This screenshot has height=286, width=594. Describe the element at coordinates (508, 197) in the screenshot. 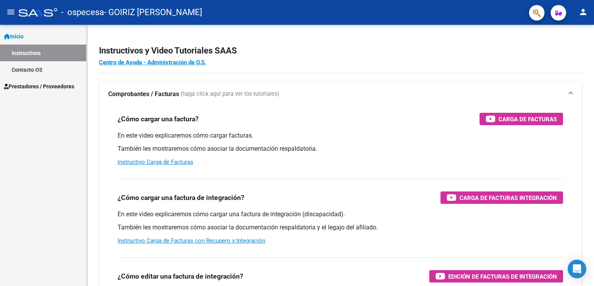

I see `span: Carga de Facturas Integración` at that location.